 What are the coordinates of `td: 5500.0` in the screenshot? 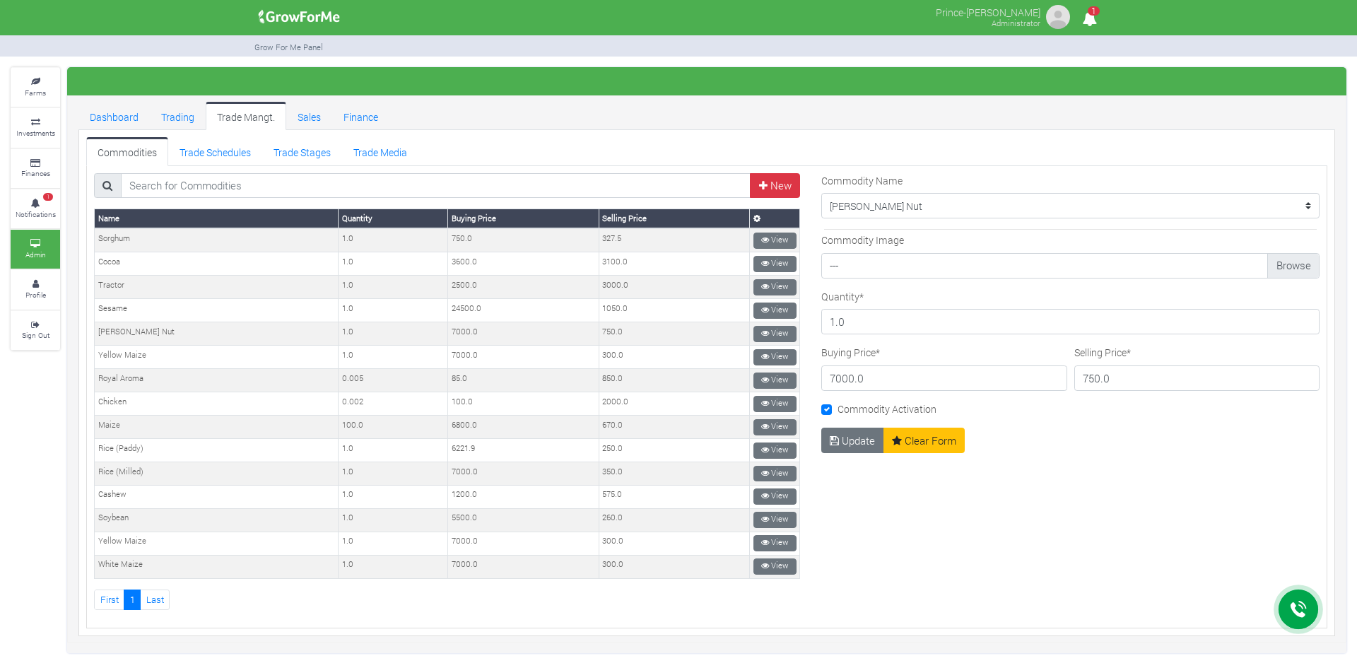 It's located at (523, 519).